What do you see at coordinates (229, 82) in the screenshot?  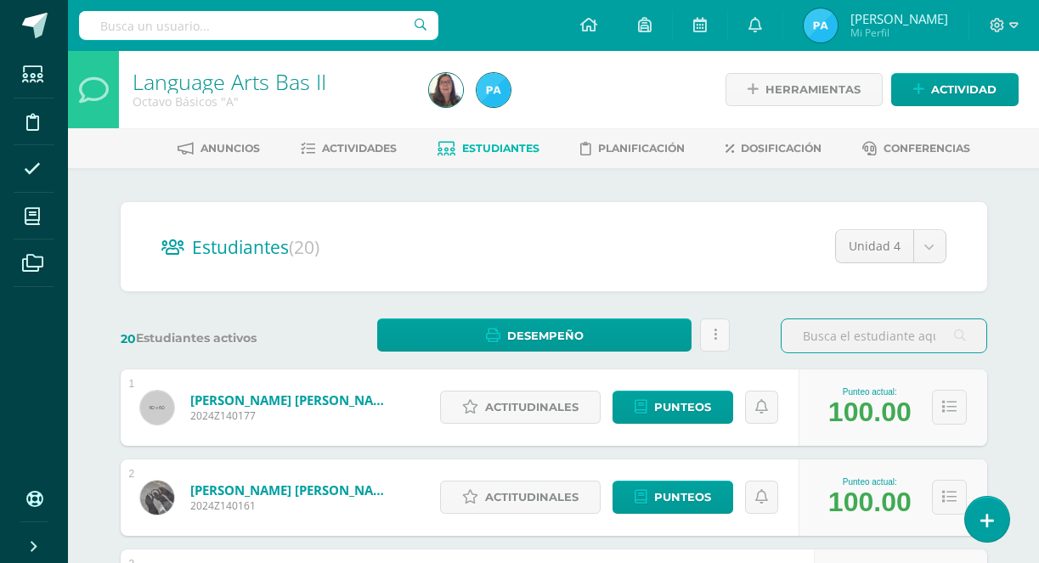 I see `a: Language Arts Bas II` at bounding box center [229, 82].